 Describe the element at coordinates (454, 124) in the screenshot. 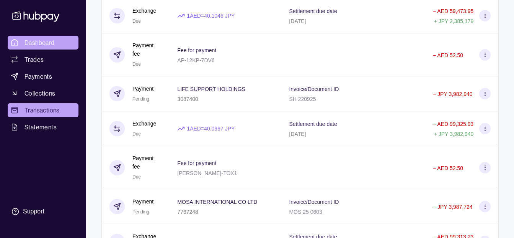

I see `p: − AED 99,325.93` at that location.